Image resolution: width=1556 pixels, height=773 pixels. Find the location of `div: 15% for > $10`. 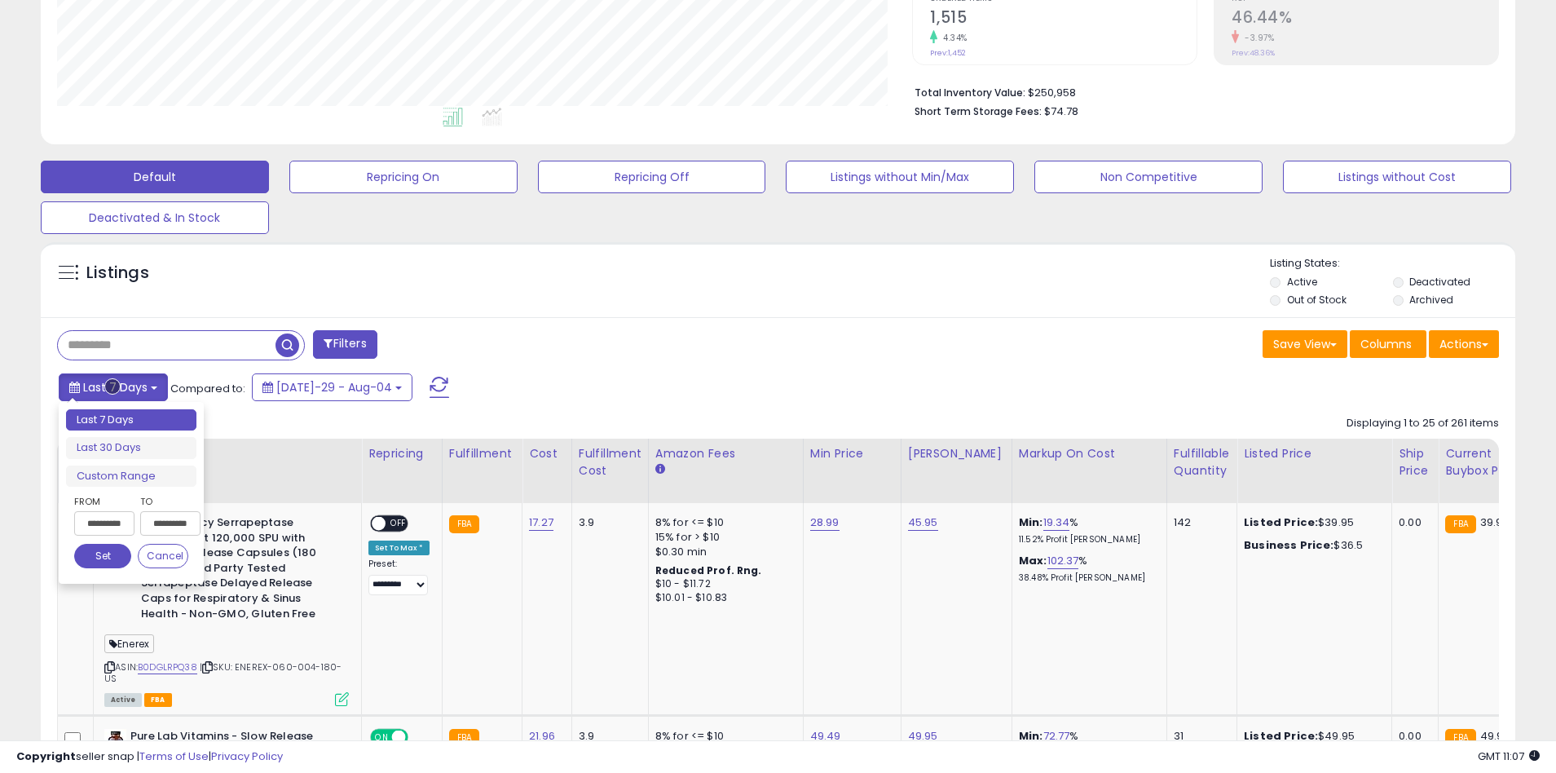

div: 15% for > $10 is located at coordinates (723, 537).